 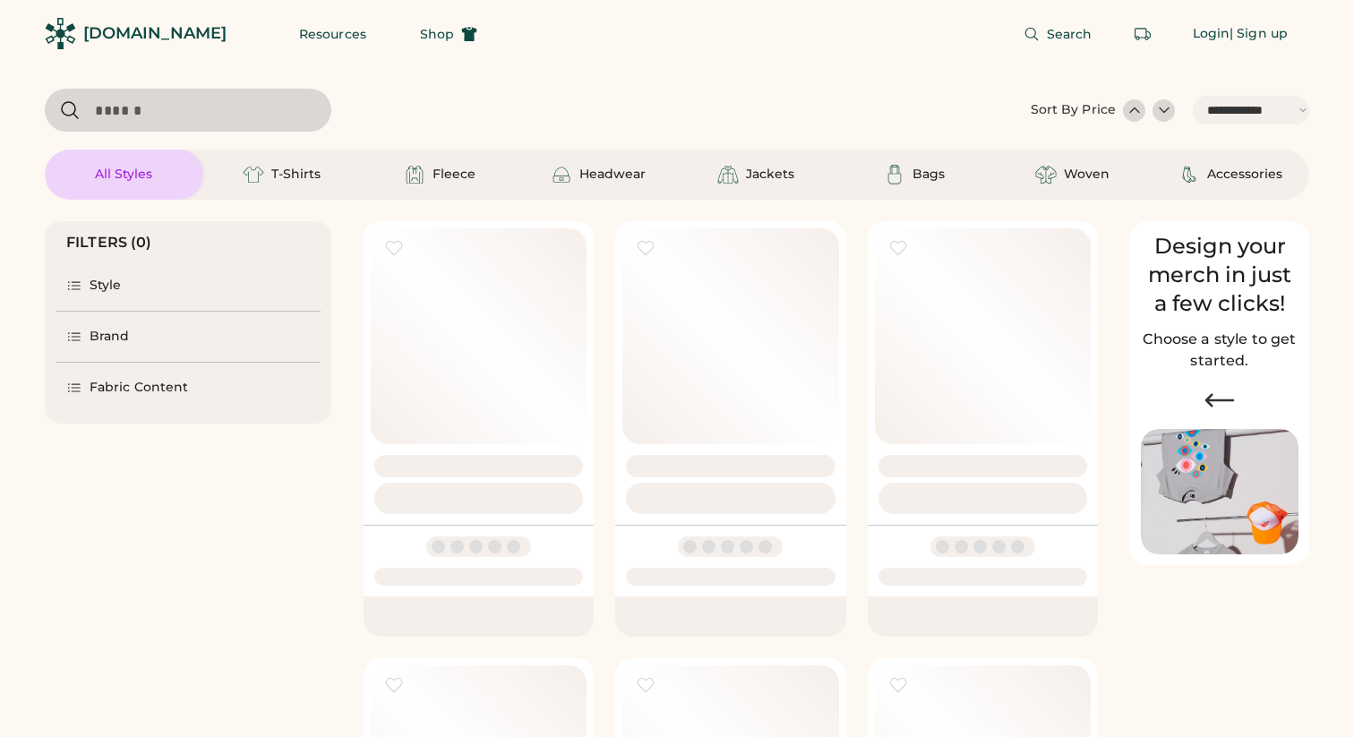 What do you see at coordinates (1211, 34) in the screenshot?
I see `div: Login` at bounding box center [1211, 34].